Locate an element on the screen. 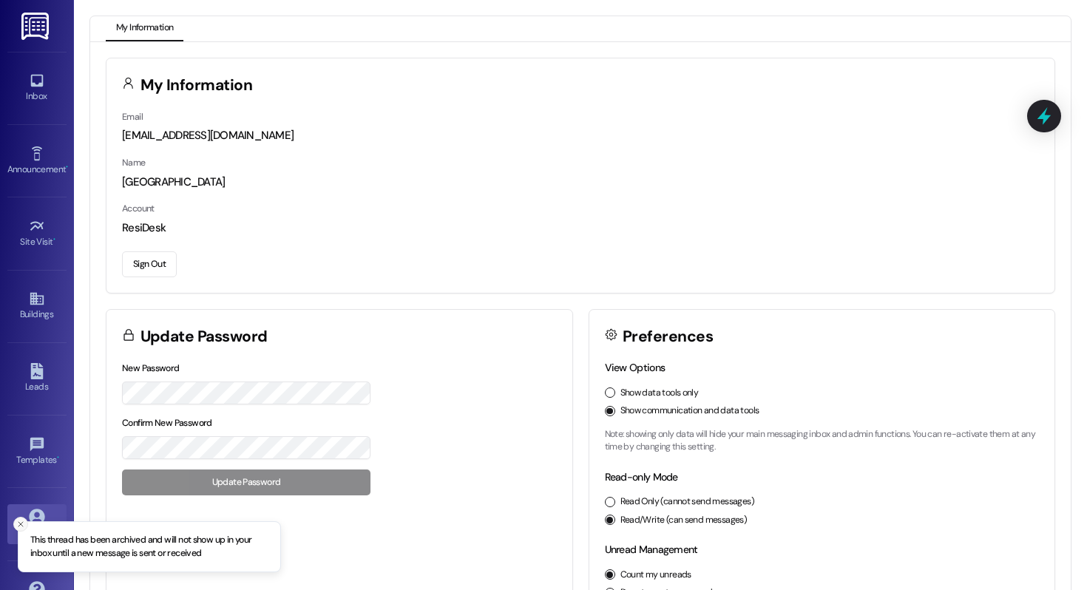 Image resolution: width=1087 pixels, height=590 pixels. label: New Password is located at coordinates (151, 368).